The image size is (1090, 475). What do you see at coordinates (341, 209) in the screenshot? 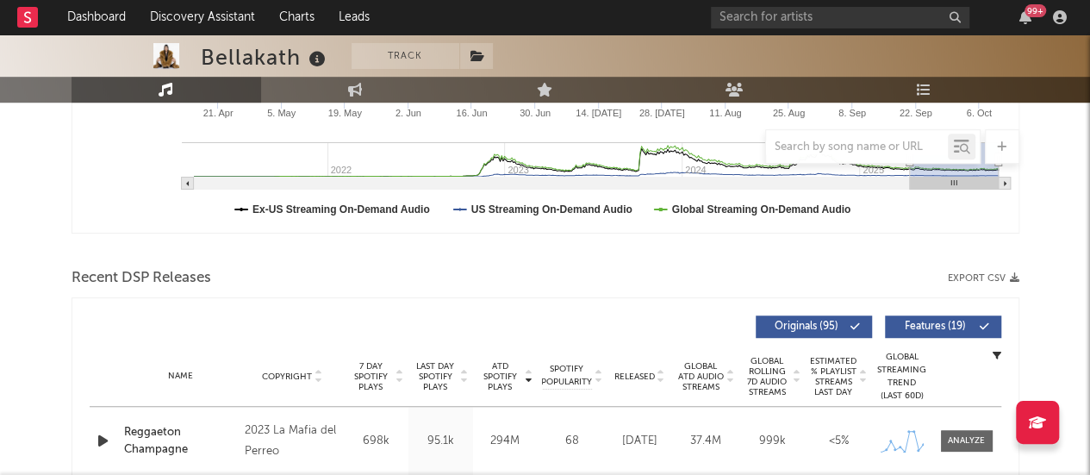
I see `text: Ex-US Streaming On-Demand Audio` at bounding box center [341, 209].